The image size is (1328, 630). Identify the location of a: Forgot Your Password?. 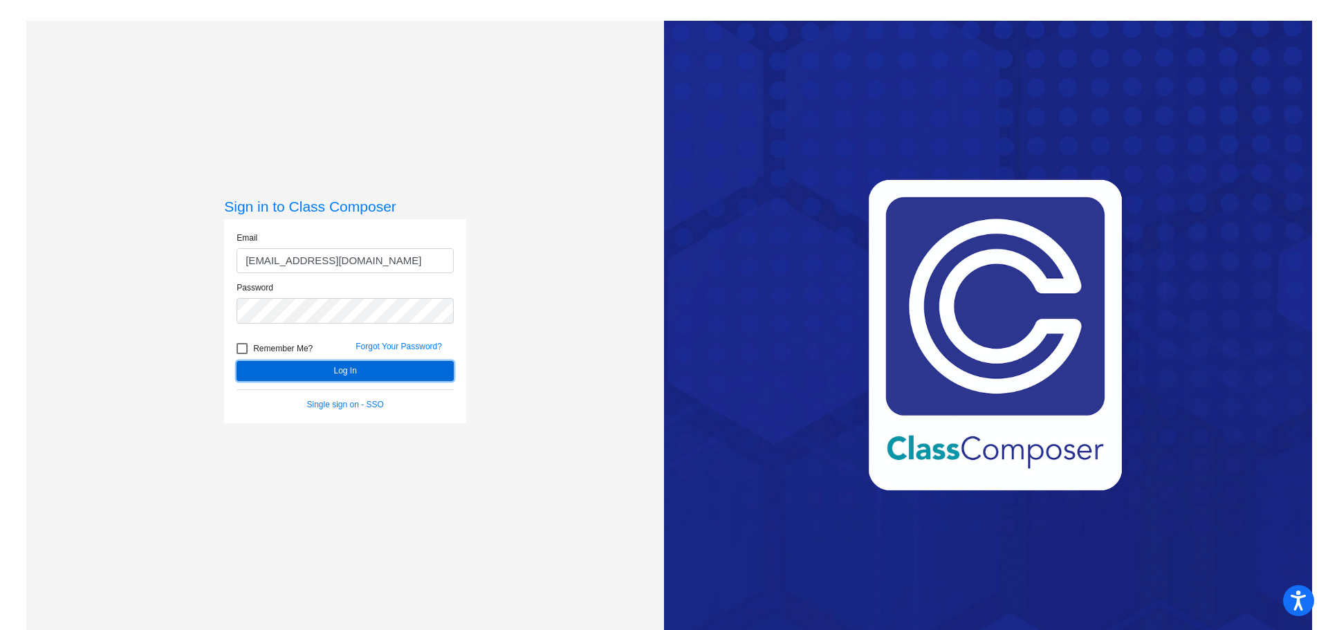
(398, 347).